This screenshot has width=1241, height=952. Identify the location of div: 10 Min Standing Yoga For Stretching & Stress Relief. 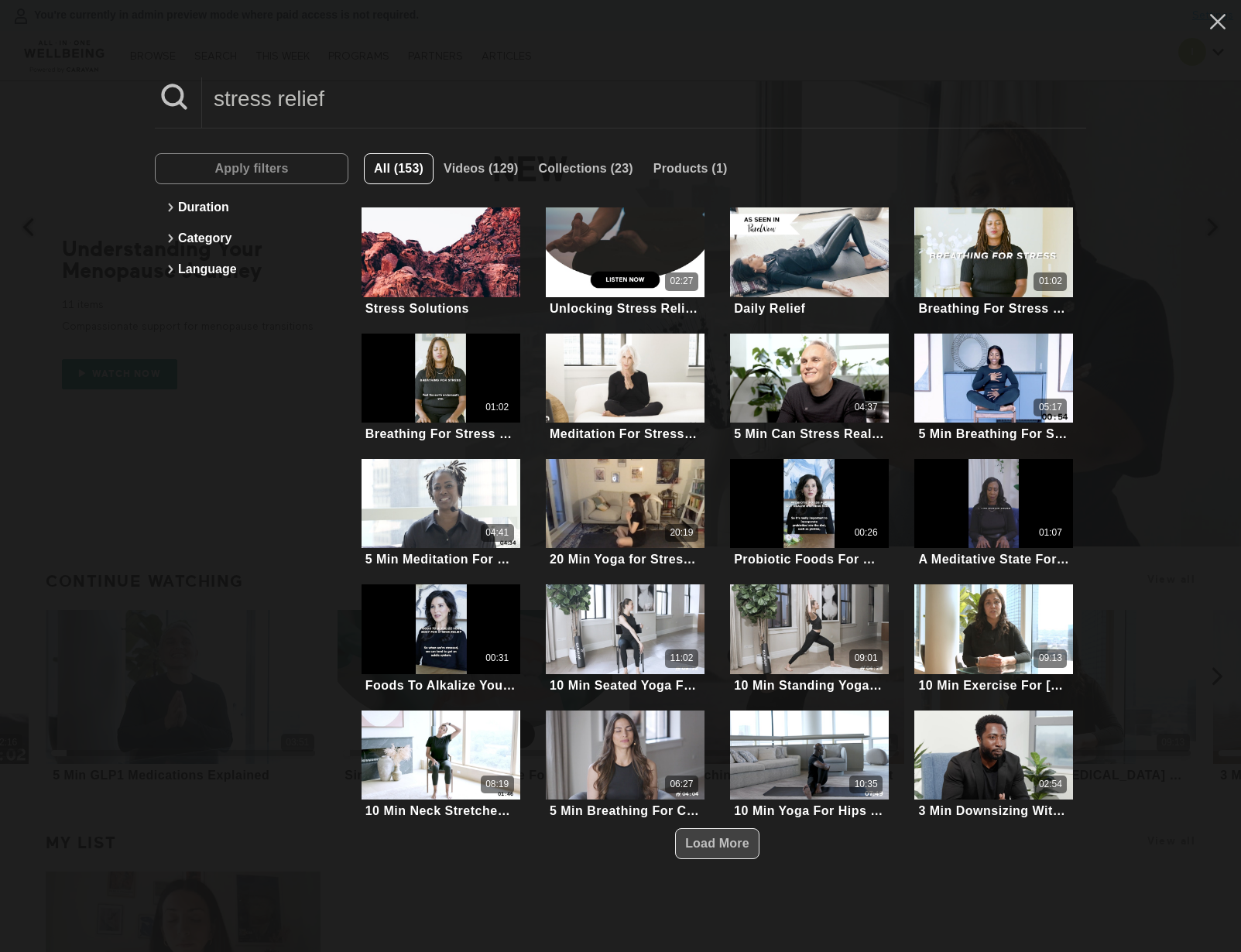
(809, 685).